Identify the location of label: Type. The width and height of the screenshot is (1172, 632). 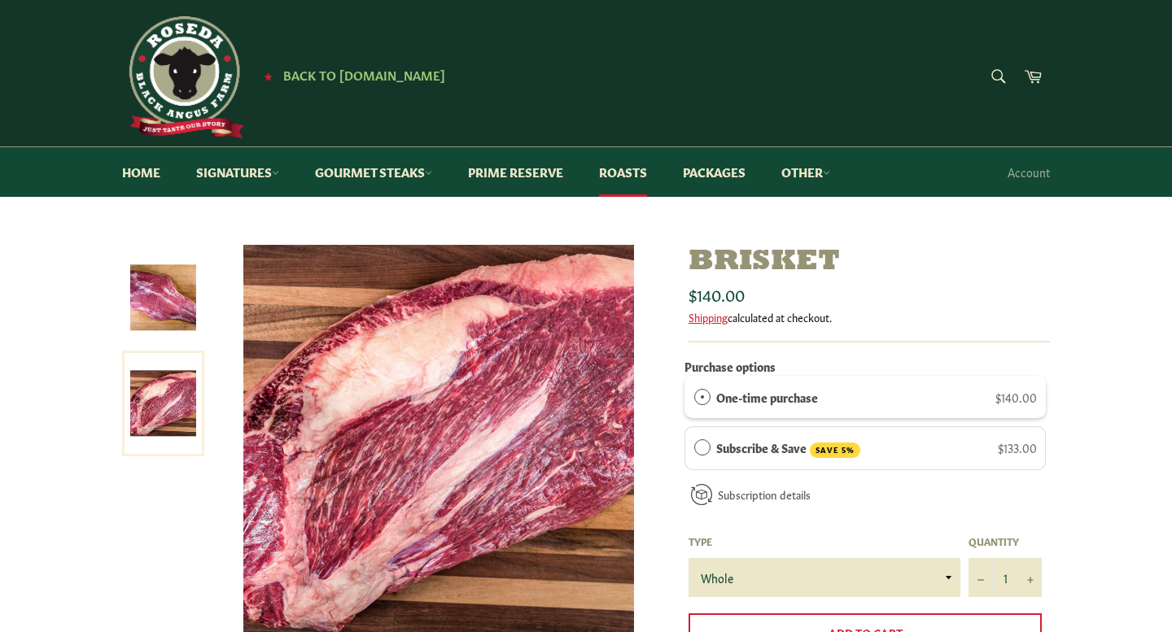
(824, 541).